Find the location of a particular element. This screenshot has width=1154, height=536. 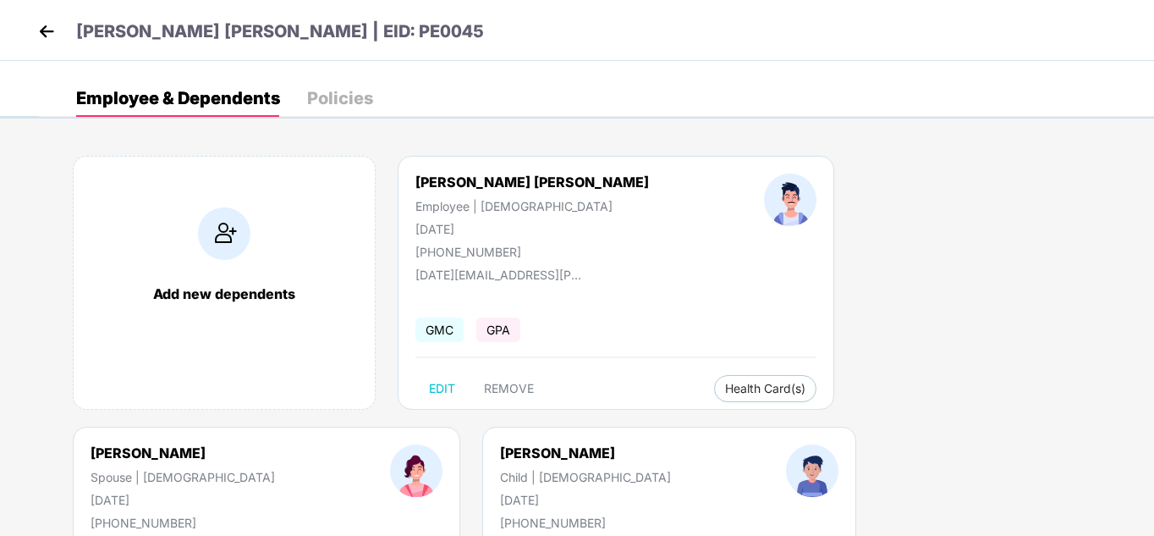

span: REMOVE is located at coordinates (509, 388).